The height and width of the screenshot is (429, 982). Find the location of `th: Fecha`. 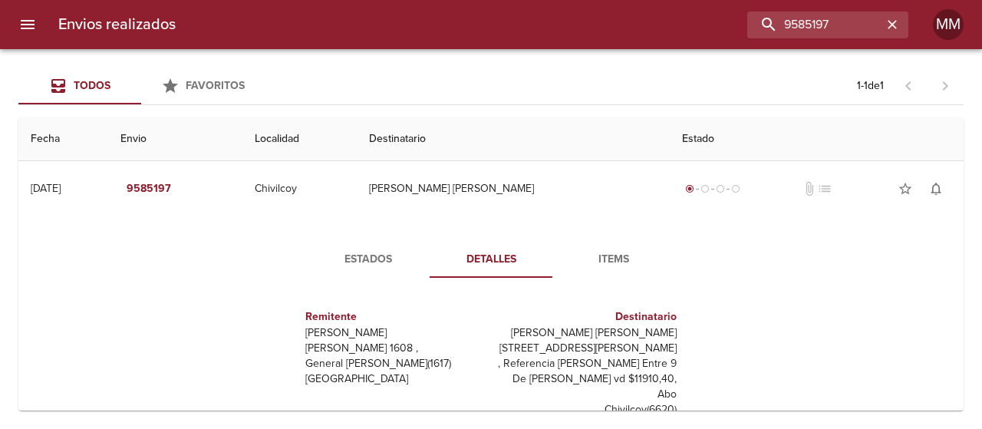

th: Fecha is located at coordinates (63, 139).